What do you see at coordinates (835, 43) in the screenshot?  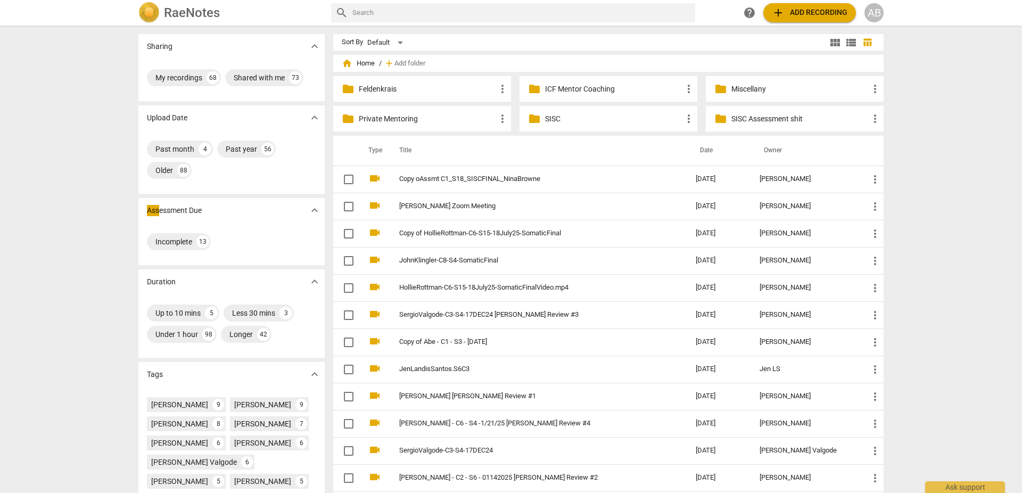 I see `span: view_module` at bounding box center [835, 43].